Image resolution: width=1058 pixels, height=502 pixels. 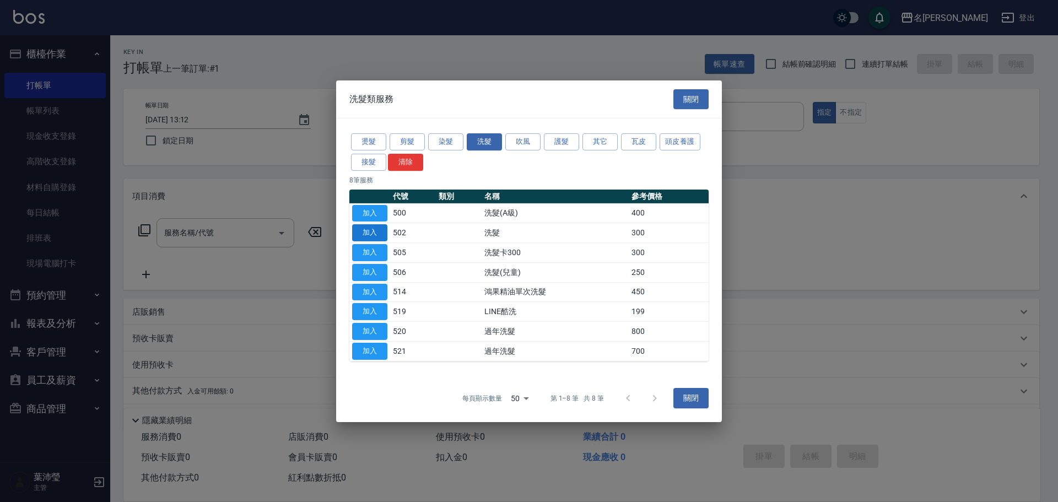 What do you see at coordinates (555, 312) in the screenshot?
I see `td: LINE酷洗` at bounding box center [555, 312].